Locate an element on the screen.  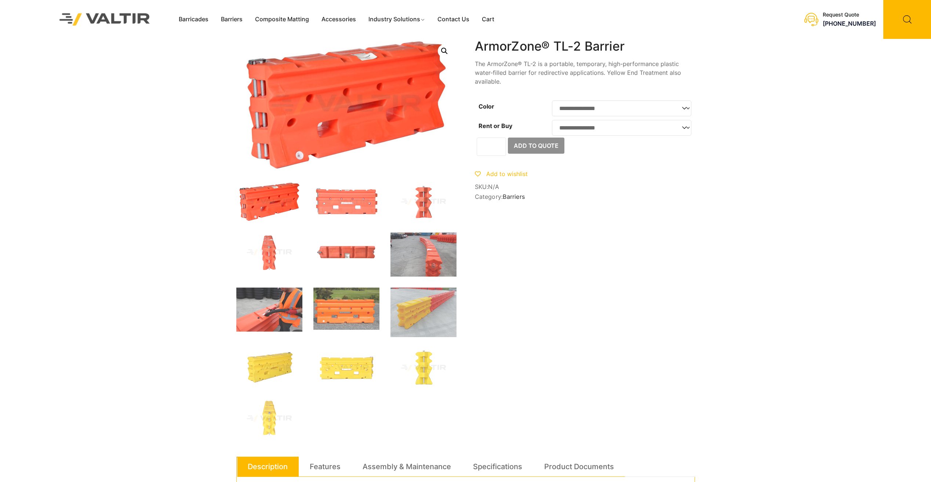
span: Category: is located at coordinates (585, 197).